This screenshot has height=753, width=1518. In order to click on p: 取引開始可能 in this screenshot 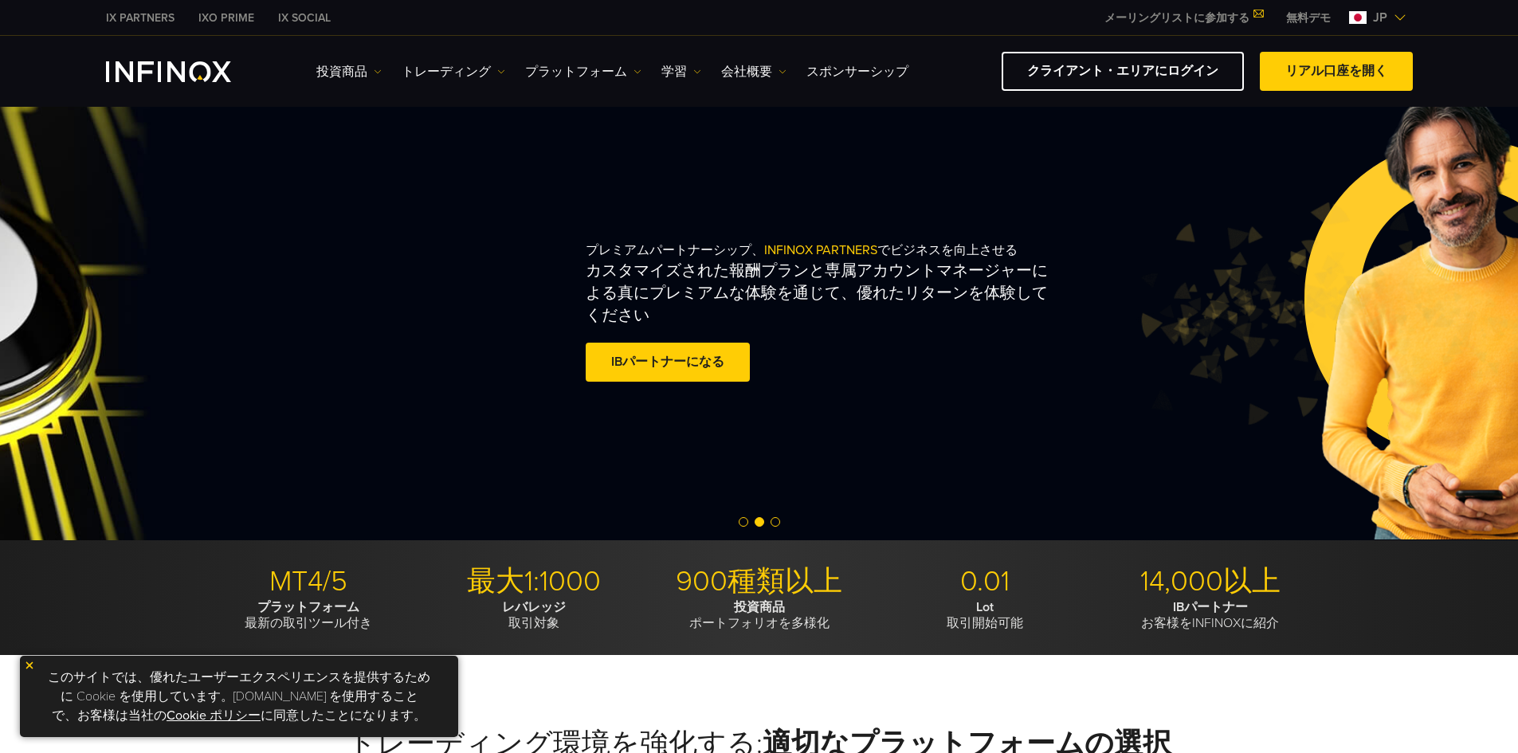, I will do `click(985, 615)`.